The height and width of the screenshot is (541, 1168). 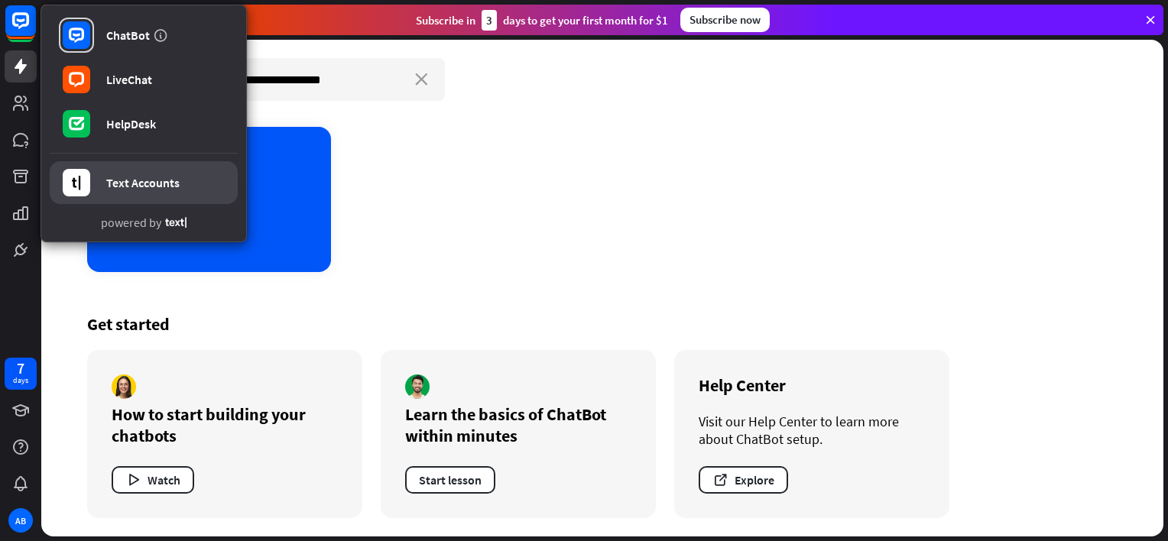 I want to click on button: Start lesson, so click(x=450, y=480).